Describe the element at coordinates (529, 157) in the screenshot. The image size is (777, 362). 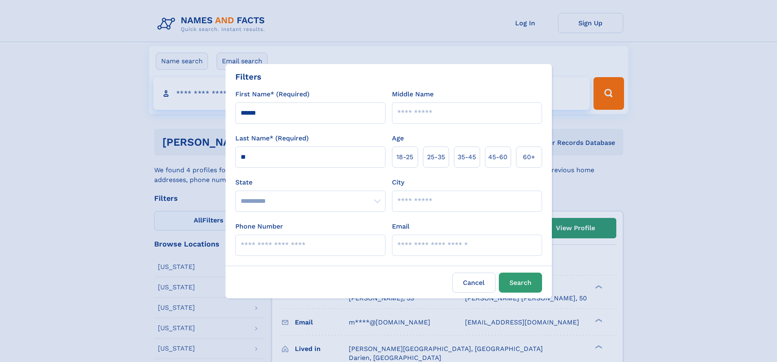
I see `span: 60+` at that location.